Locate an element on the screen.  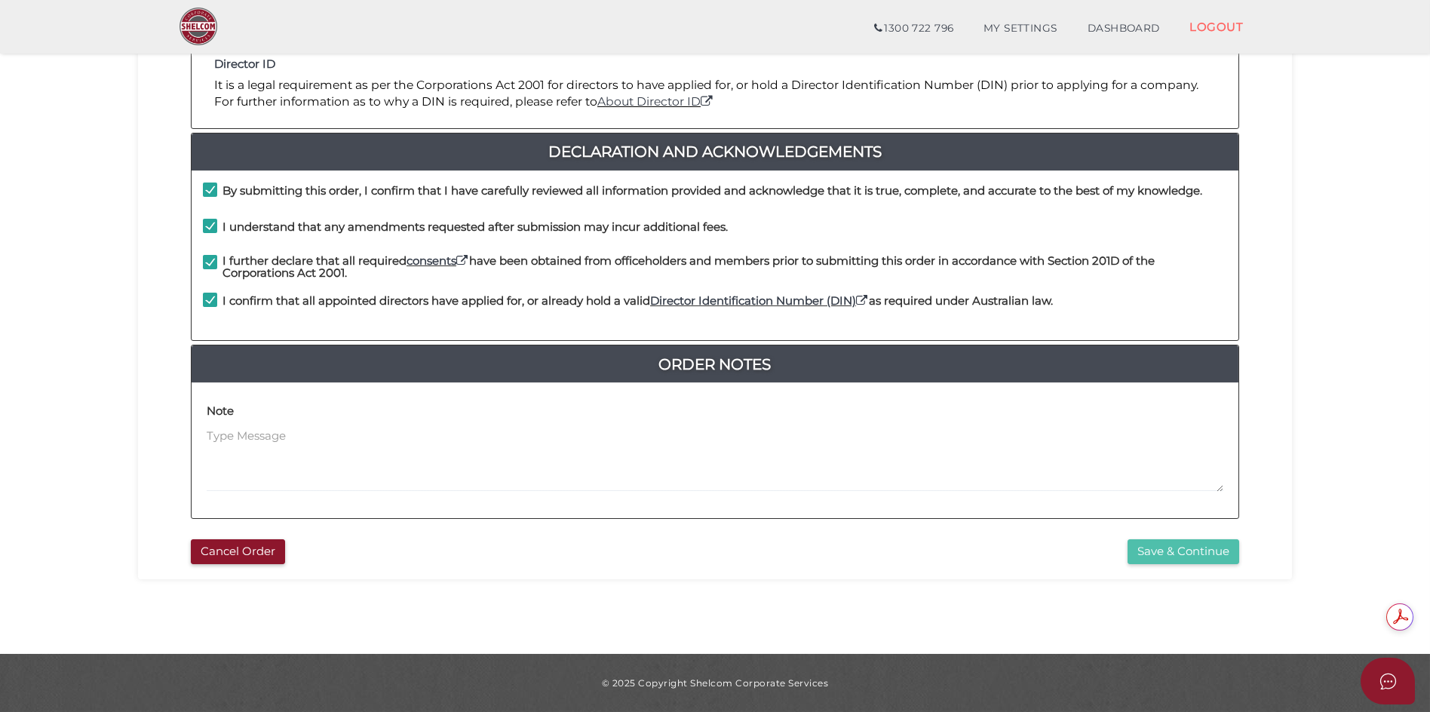
h4: Director ID is located at coordinates (715, 64).